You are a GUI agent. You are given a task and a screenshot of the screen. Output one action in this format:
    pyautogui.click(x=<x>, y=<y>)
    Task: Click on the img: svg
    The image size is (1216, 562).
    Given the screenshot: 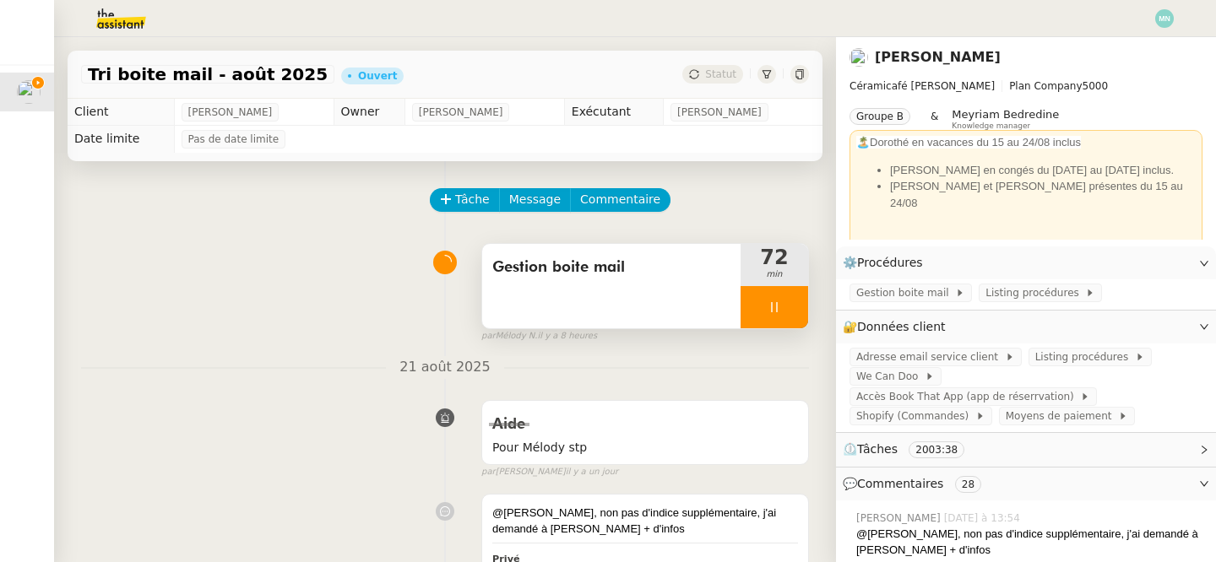 What is the action you would take?
    pyautogui.click(x=1164, y=19)
    